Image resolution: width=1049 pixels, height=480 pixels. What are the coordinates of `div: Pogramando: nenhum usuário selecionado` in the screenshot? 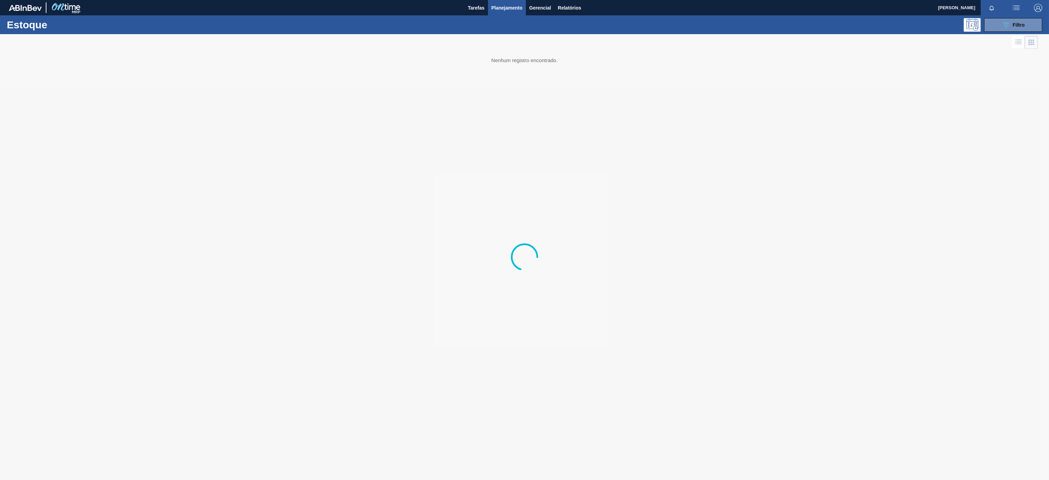 It's located at (972, 25).